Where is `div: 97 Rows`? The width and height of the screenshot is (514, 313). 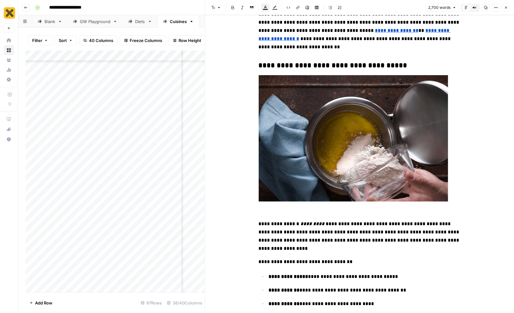 div: 97 Rows is located at coordinates (151, 303).